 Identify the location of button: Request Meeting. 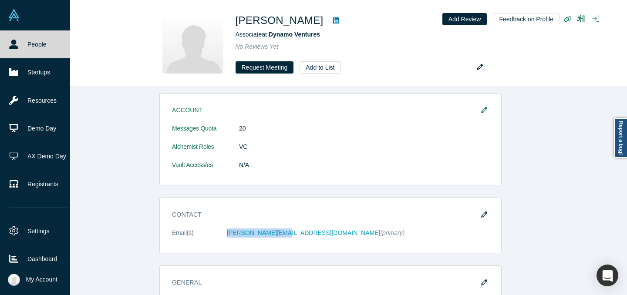
(265, 67).